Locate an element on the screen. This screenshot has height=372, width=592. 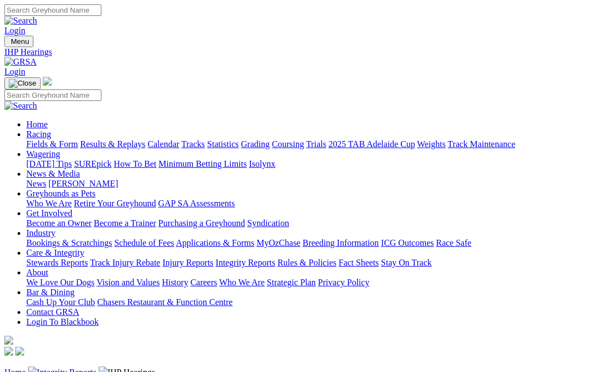
div: Racing is located at coordinates (307, 144).